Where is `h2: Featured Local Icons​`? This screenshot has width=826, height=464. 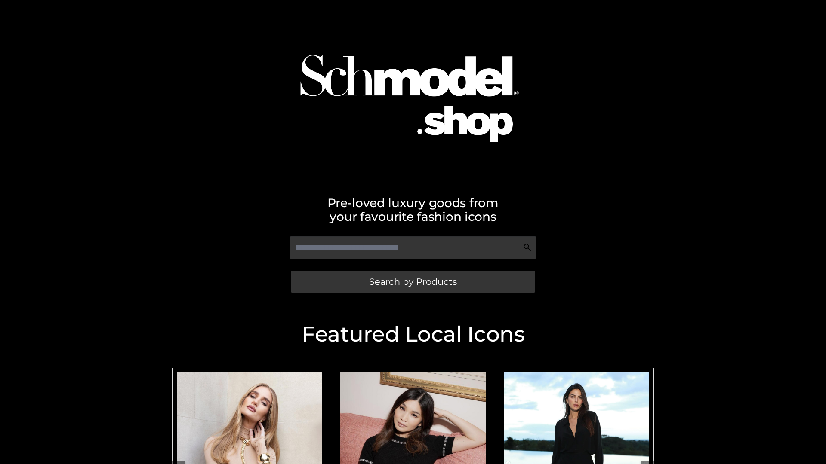 h2: Featured Local Icons​ is located at coordinates (413, 335).